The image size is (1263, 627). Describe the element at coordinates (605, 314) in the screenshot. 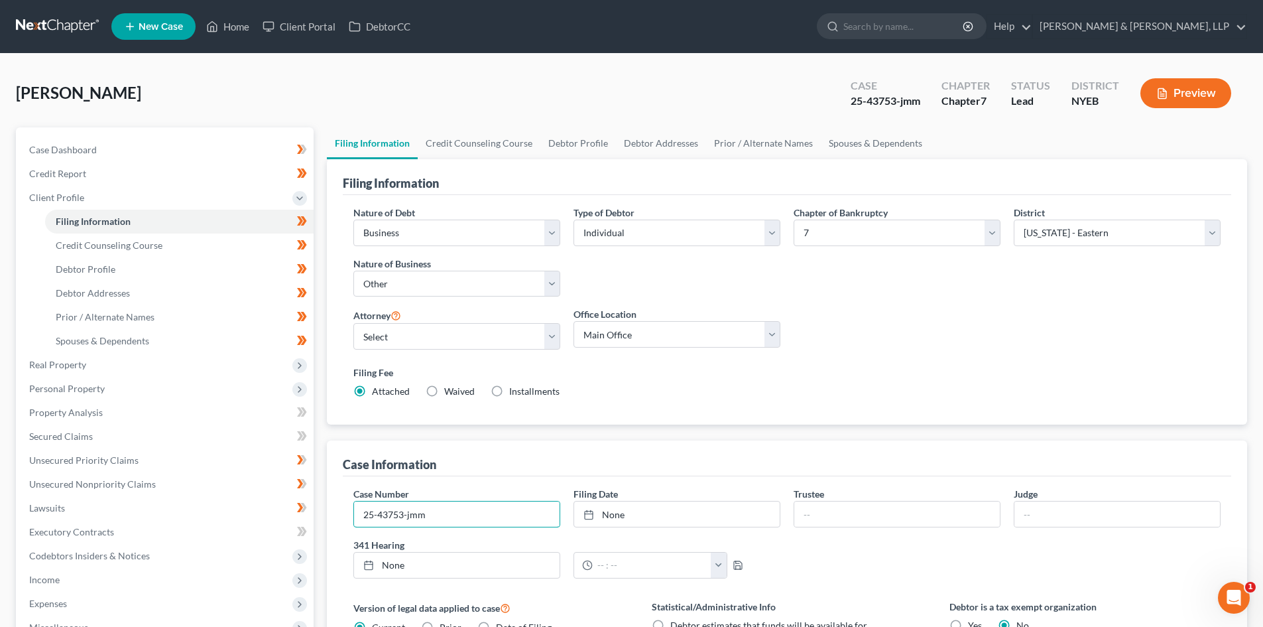

I see `label: Office Location` at that location.